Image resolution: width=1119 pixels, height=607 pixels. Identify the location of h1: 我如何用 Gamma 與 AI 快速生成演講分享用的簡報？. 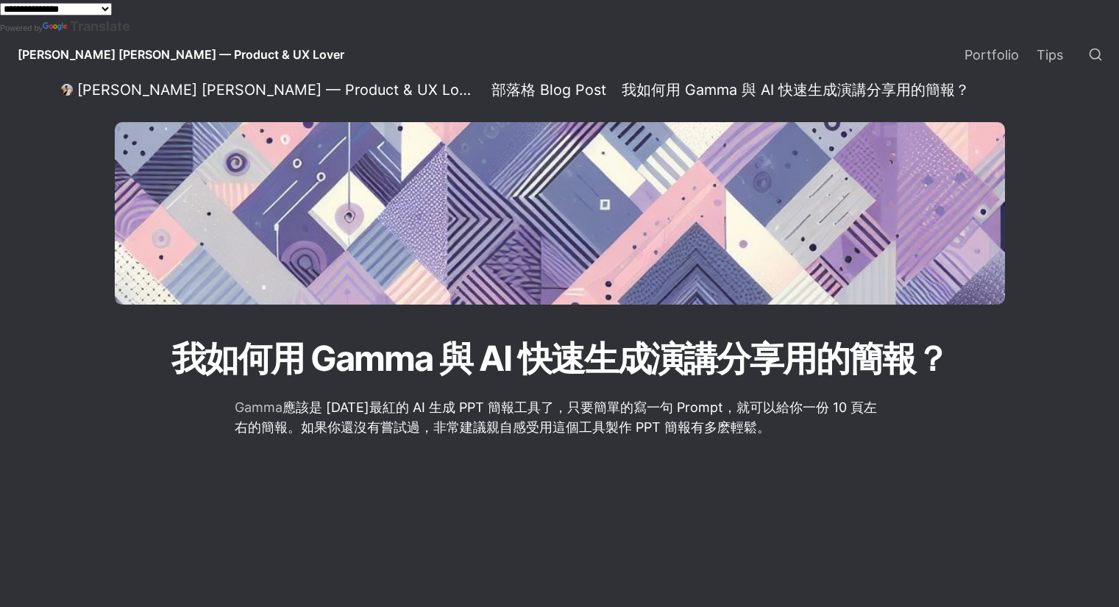
(560, 358).